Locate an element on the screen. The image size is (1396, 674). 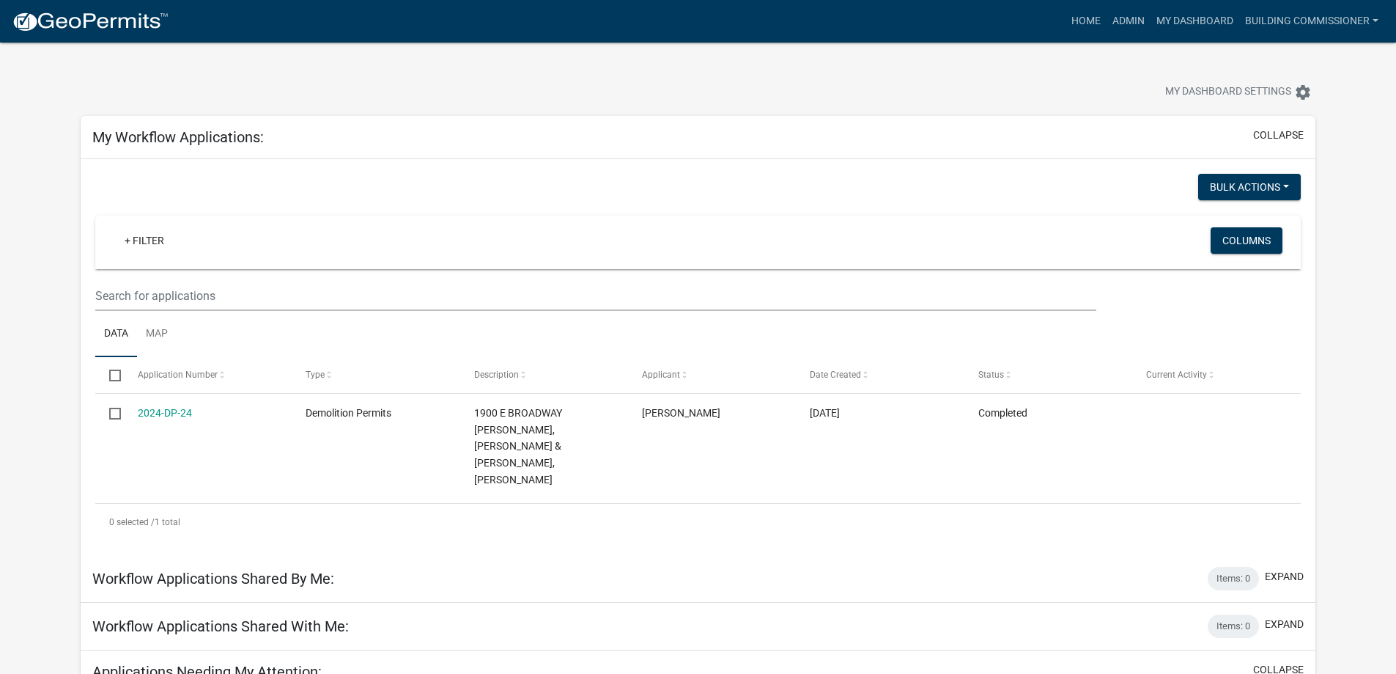
span: Completed is located at coordinates (1003, 413).